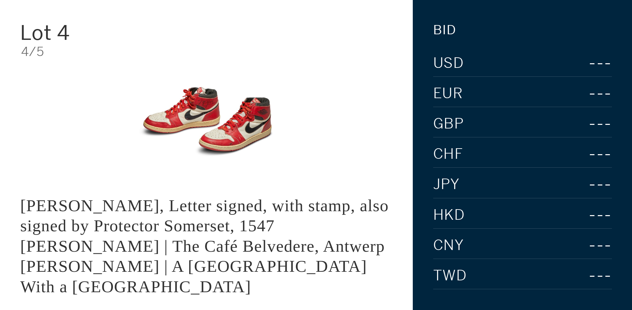 This screenshot has width=632, height=310. Describe the element at coordinates (448, 94) in the screenshot. I see `span: EUR` at that location.